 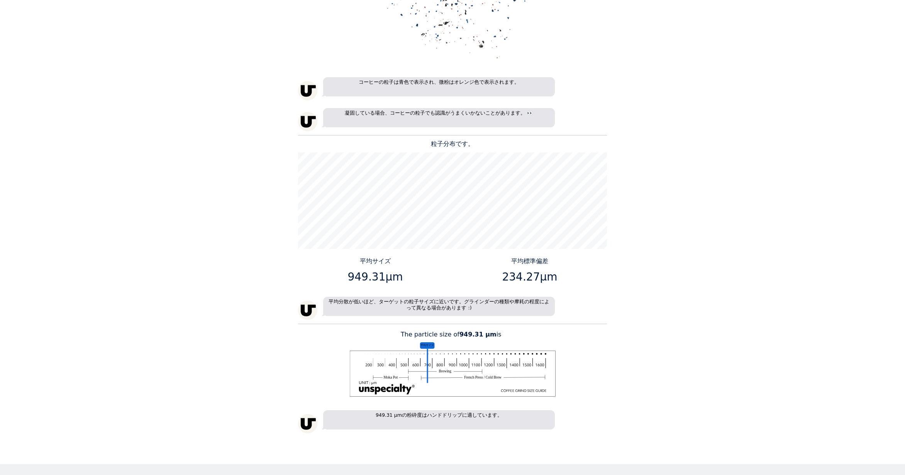 What do you see at coordinates (439, 118) in the screenshot?
I see `p: 凝固している場合、コーヒーの粒子でも認識がうまくいかないことがあります。 👀` at bounding box center [439, 118].